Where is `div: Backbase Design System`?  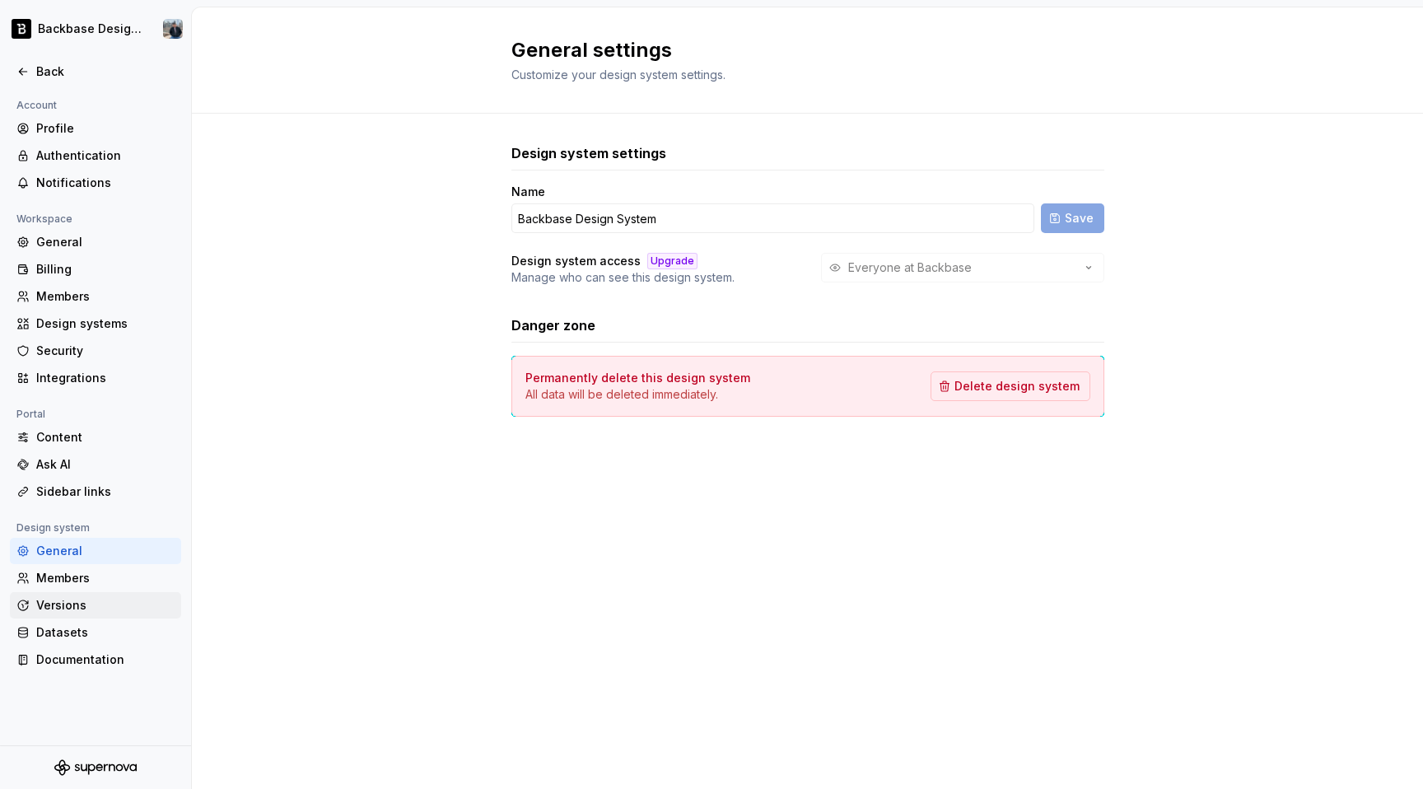
div: Backbase Design System is located at coordinates (91, 29).